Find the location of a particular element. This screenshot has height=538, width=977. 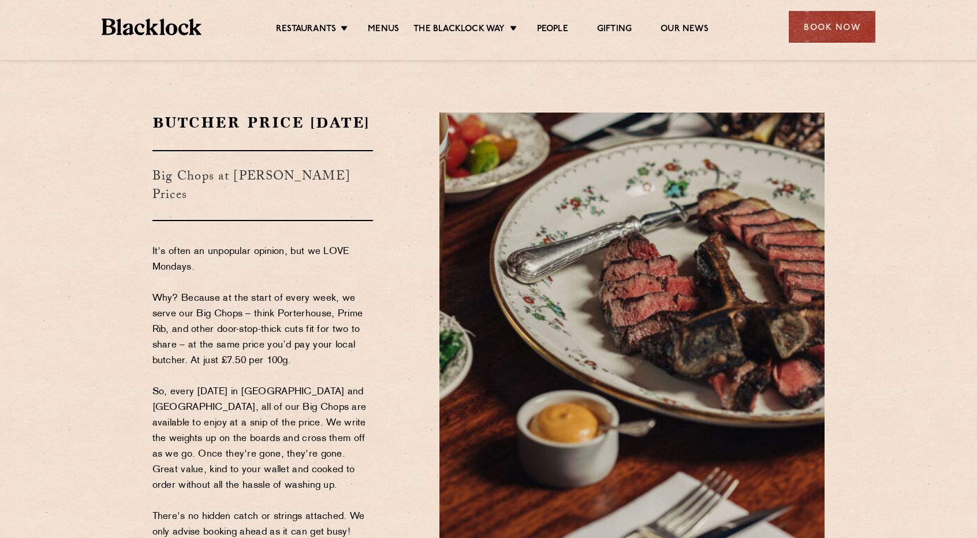

a: The Blacklock Way is located at coordinates (459, 30).